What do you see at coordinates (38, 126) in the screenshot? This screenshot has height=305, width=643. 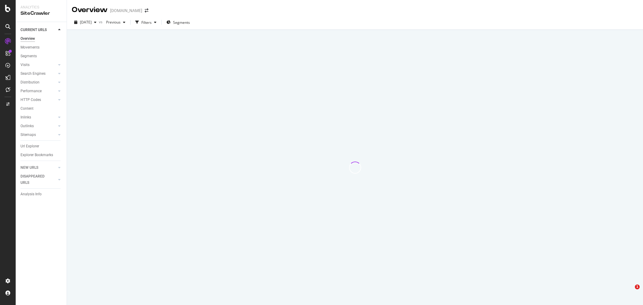 I see `a: Outlinks` at bounding box center [38, 126].